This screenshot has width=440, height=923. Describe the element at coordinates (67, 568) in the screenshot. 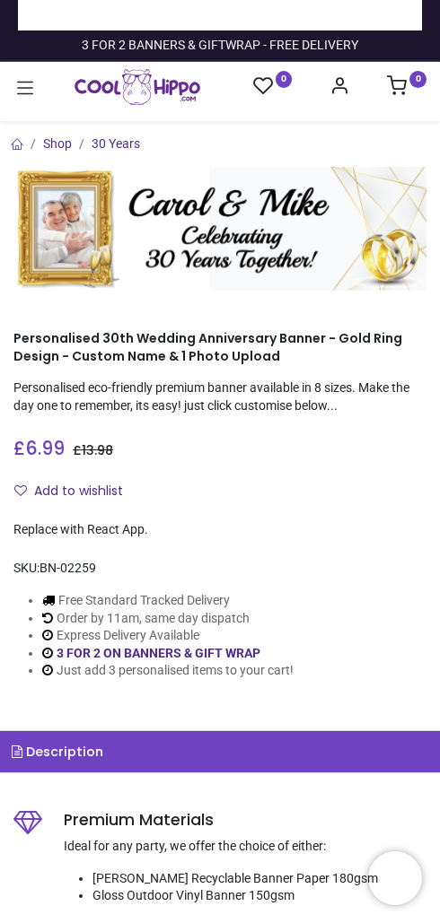

I see `span: BN-02259` at that location.